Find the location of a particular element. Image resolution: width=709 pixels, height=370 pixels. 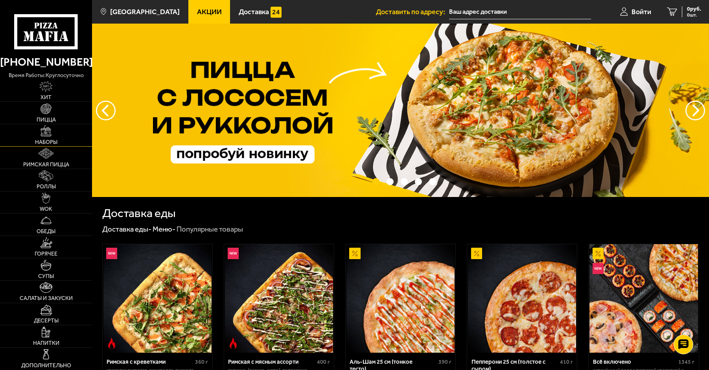

span: Напитки is located at coordinates (46, 343).